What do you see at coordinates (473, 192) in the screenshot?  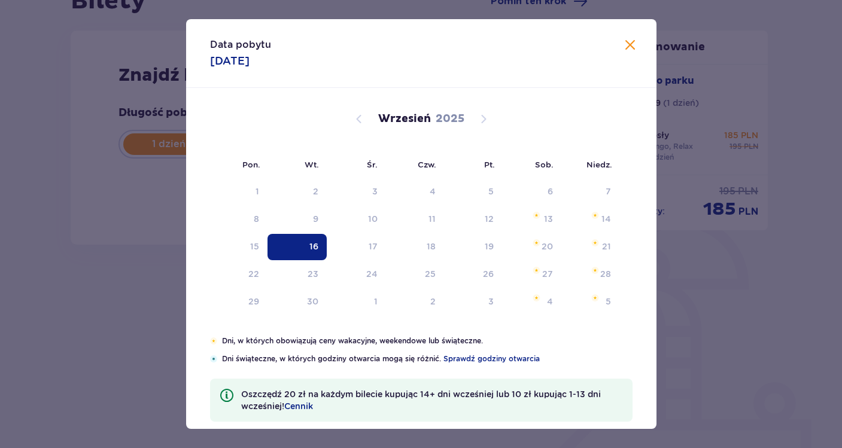 I see `td: Not available. piątek, 5 września 2025` at bounding box center [473, 192].